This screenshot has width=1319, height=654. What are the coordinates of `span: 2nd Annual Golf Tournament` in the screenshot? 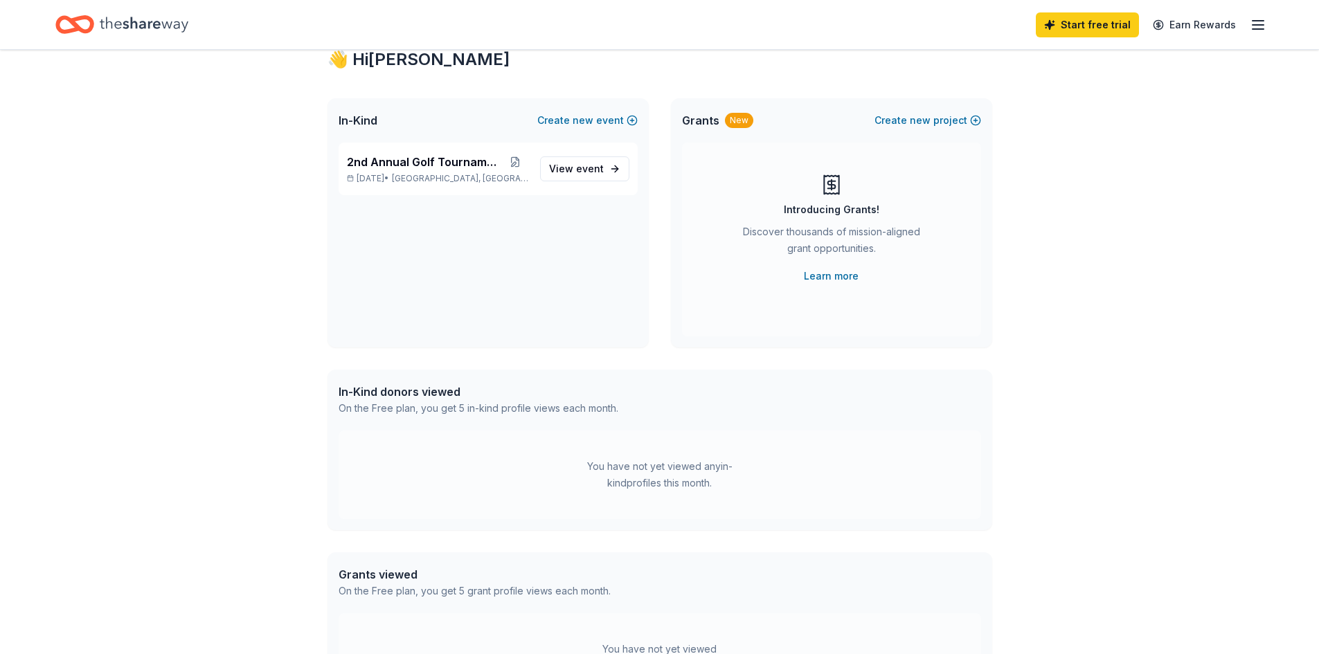 It's located at (424, 162).